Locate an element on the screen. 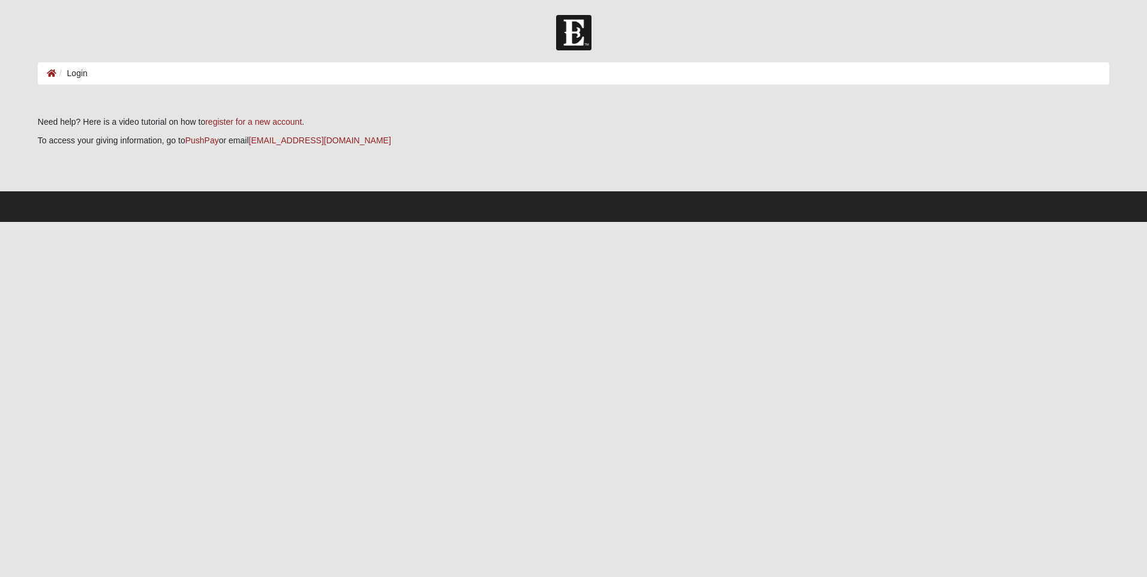 The width and height of the screenshot is (1147, 577). p: Need help? Here is a video tutorial on how to . is located at coordinates (573, 122).